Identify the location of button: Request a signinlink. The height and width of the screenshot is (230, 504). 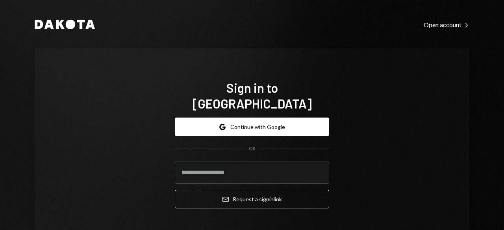
(252, 199).